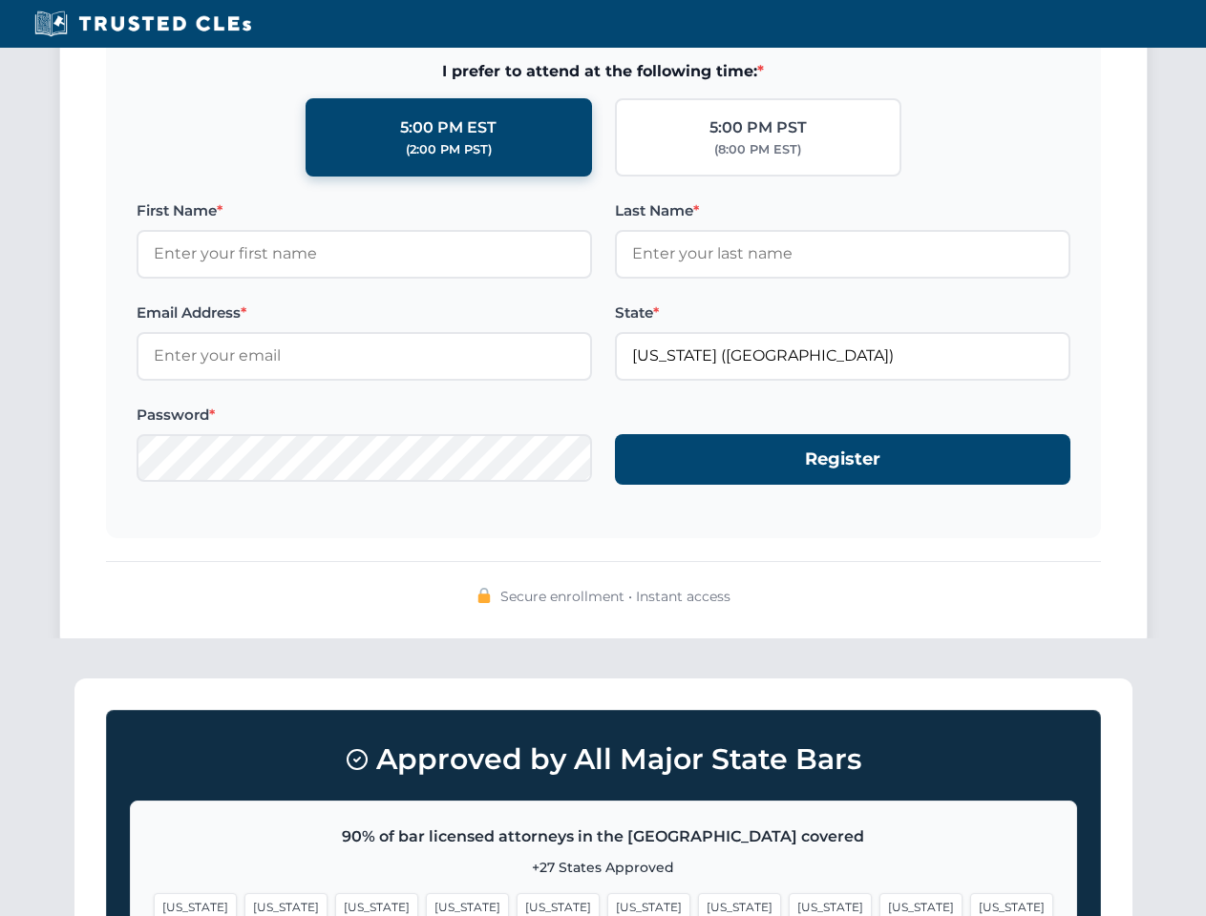  I want to click on button: Register, so click(842, 459).